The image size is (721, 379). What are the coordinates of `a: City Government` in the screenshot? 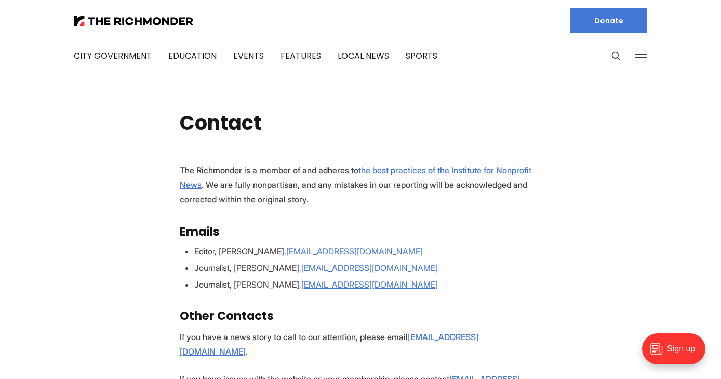 It's located at (113, 56).